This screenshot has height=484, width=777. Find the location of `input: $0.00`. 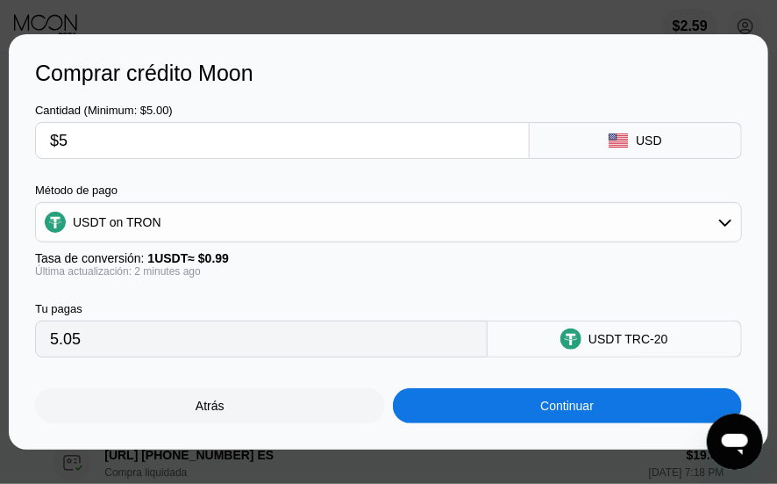

input: $0.00 is located at coordinates (283, 140).